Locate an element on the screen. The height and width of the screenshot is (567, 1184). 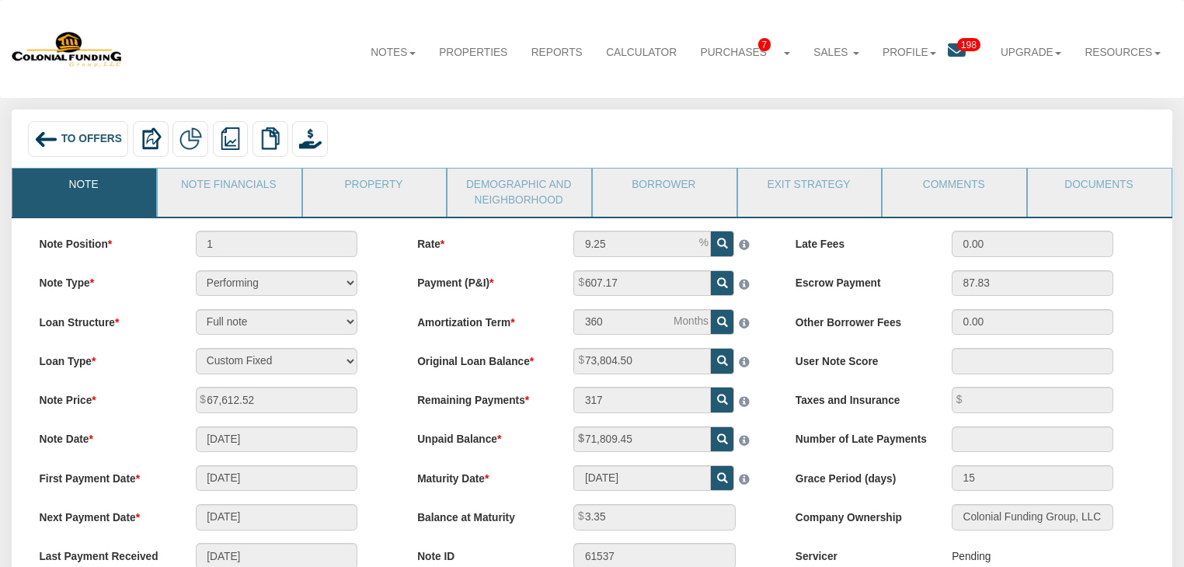
a: Borrower is located at coordinates (663, 188).